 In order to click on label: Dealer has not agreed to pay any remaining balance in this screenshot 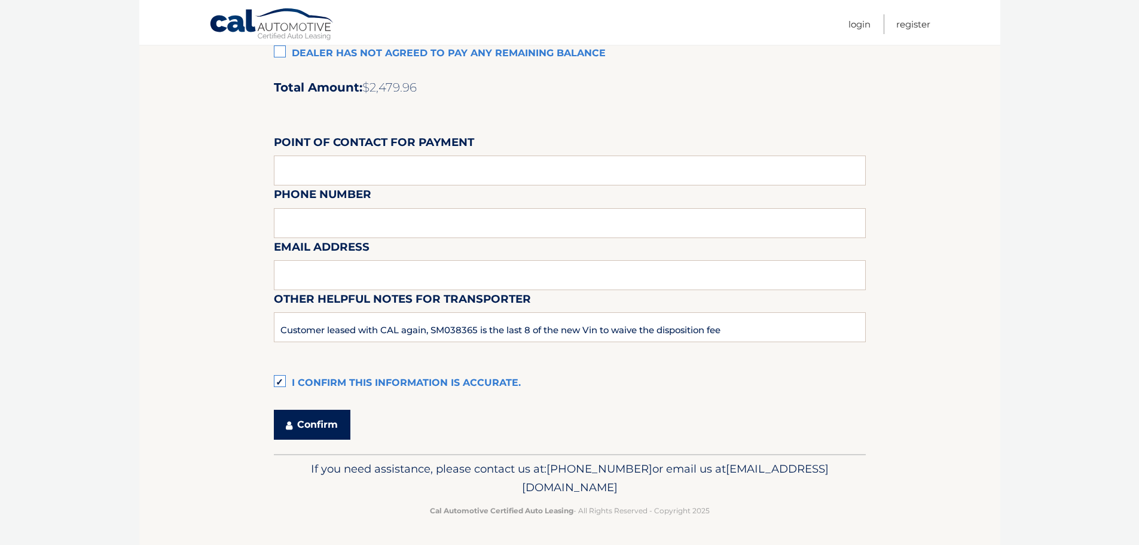, I will do `click(570, 54)`.